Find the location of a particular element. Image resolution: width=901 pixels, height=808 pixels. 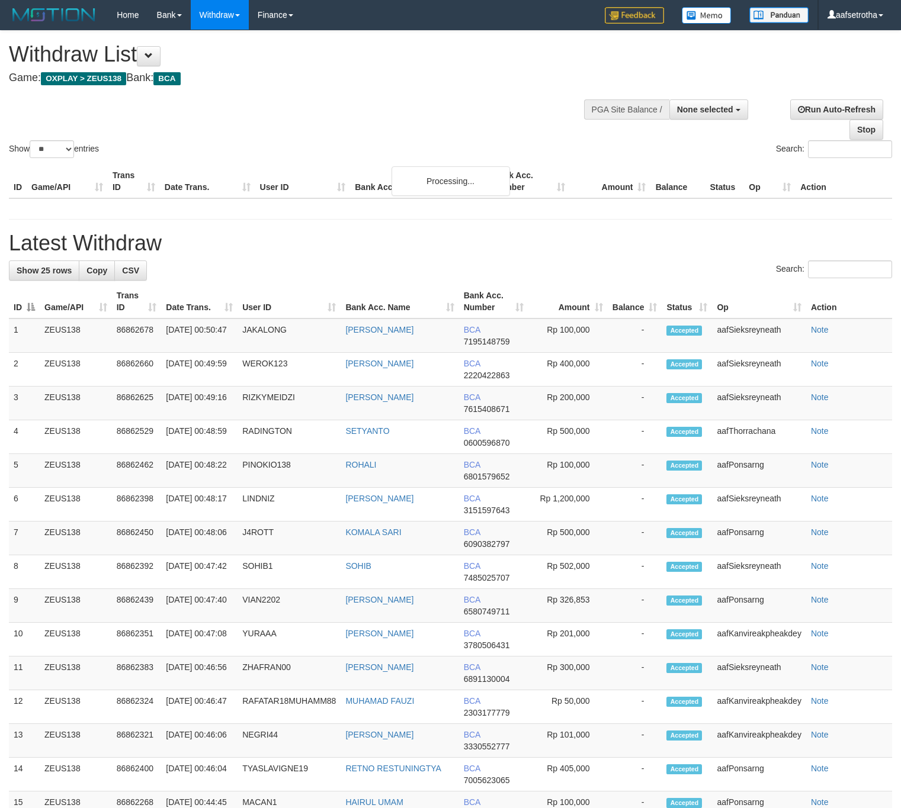

span: Copy 6090382797 to clipboard is located at coordinates (487, 544).